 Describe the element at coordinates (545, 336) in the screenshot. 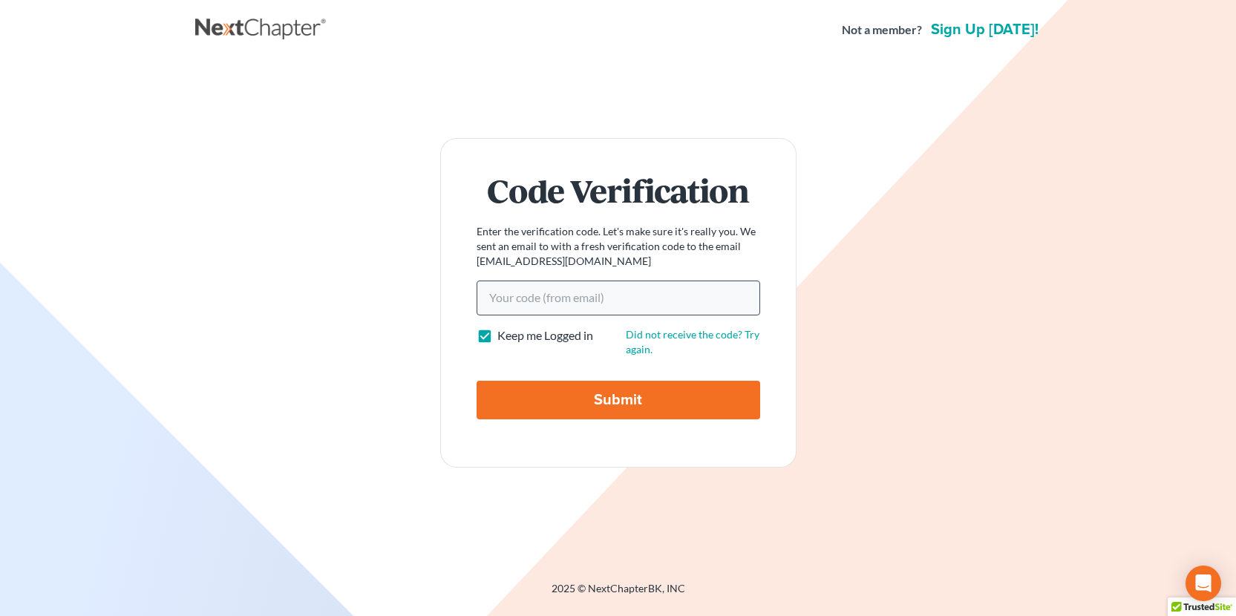

I see `label: Keep me Logged in` at that location.